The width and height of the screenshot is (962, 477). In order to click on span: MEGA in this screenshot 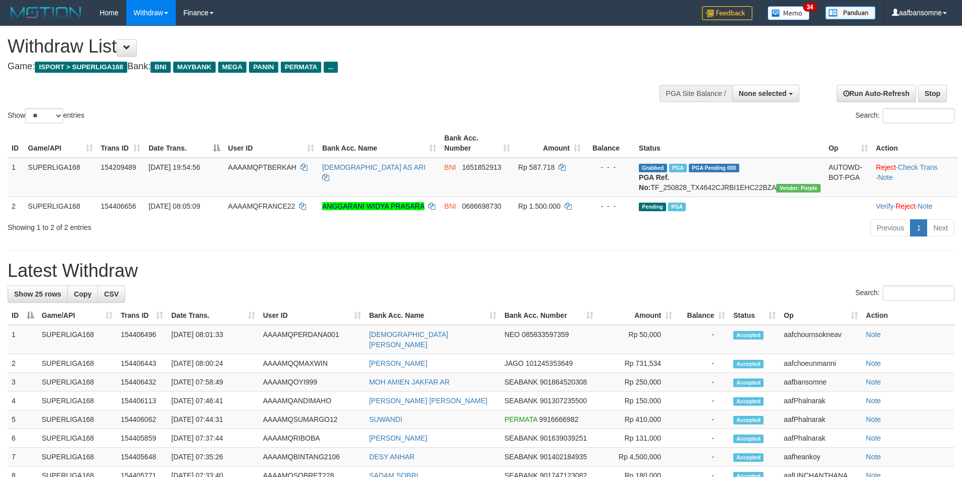, I will do `click(232, 67)`.